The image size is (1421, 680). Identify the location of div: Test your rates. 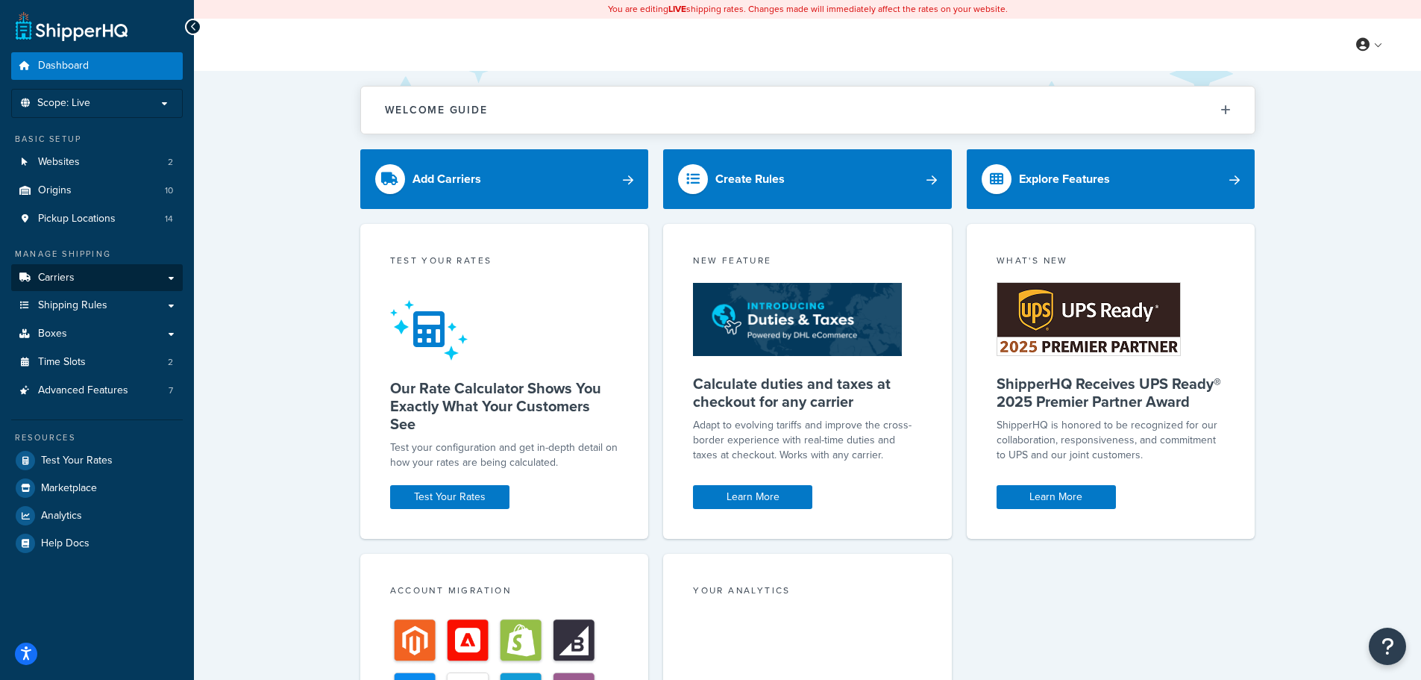
(504, 262).